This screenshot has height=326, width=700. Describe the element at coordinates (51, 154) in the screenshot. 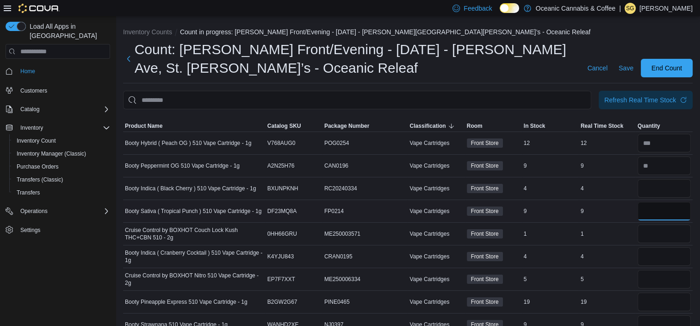

I see `a: Inventory Manager (Classic)` at that location.